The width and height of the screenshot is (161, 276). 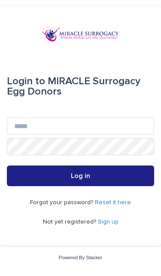 I want to click on a: Powered By Stacker, so click(x=80, y=258).